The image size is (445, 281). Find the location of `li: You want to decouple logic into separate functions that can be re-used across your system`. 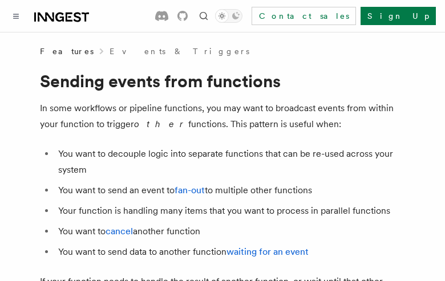

li: You want to decouple logic into separate functions that can be re-used across your system is located at coordinates (230, 162).